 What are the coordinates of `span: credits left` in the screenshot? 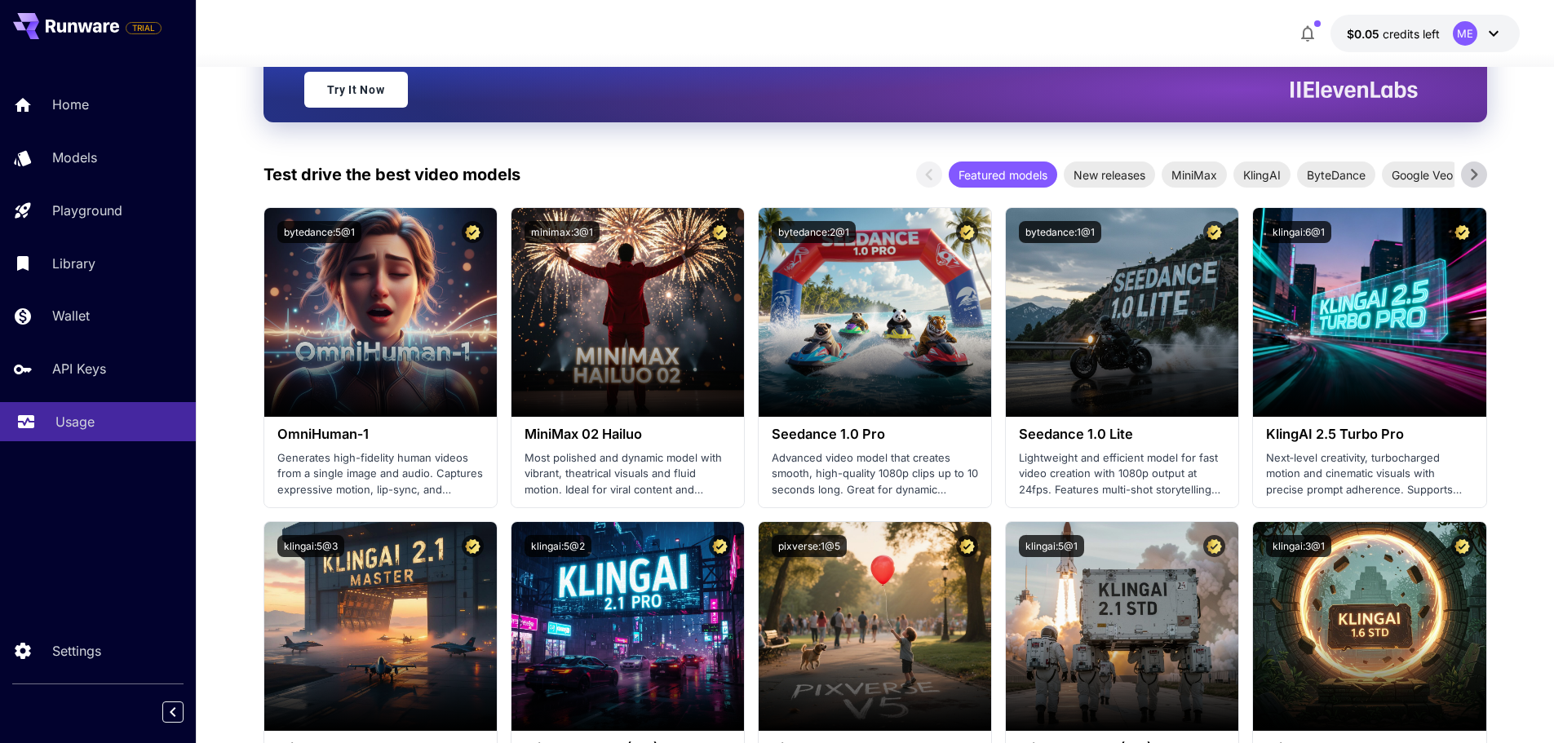 It's located at (1411, 33).